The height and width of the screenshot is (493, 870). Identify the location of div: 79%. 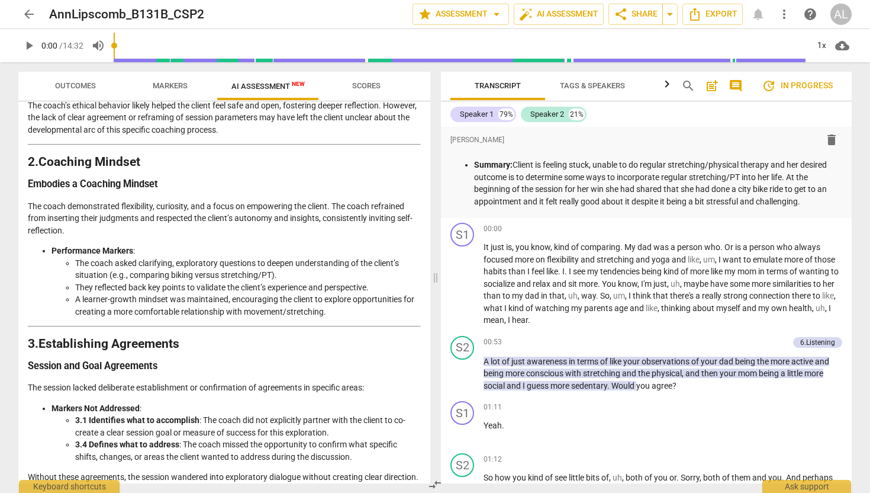
(506, 114).